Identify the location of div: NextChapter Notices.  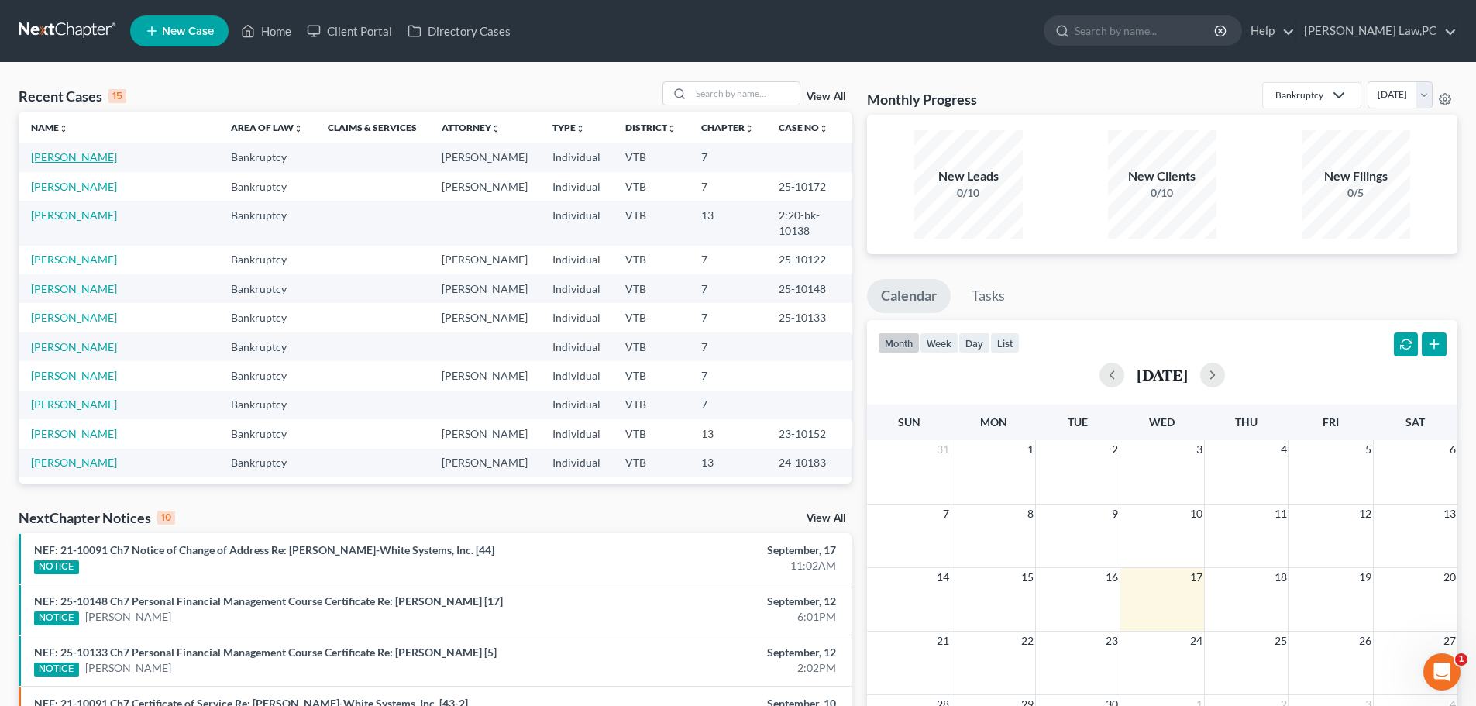
(97, 518).